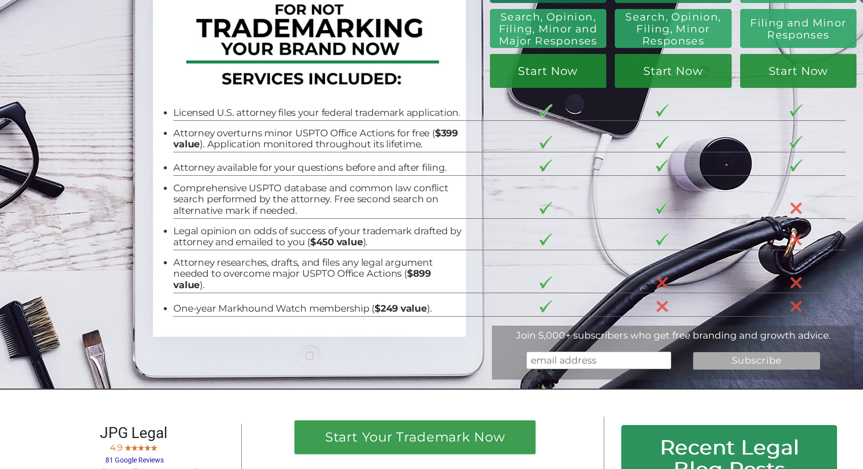 The image size is (863, 469). Describe the element at coordinates (674, 335) in the screenshot. I see `div: Join 5,000+ subscribers who get free branding and growth advice.` at that location.